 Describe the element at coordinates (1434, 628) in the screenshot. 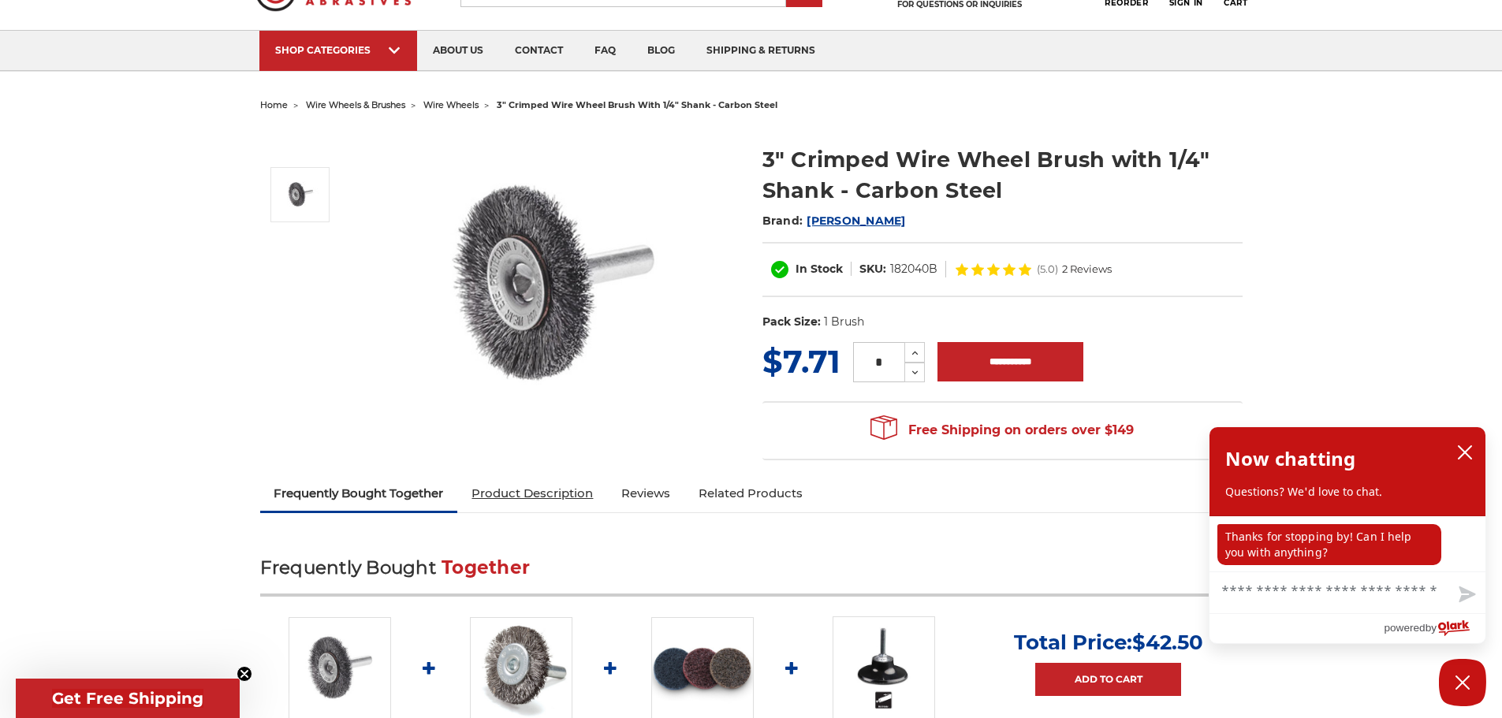

I see `a: Powered by Olark` at that location.